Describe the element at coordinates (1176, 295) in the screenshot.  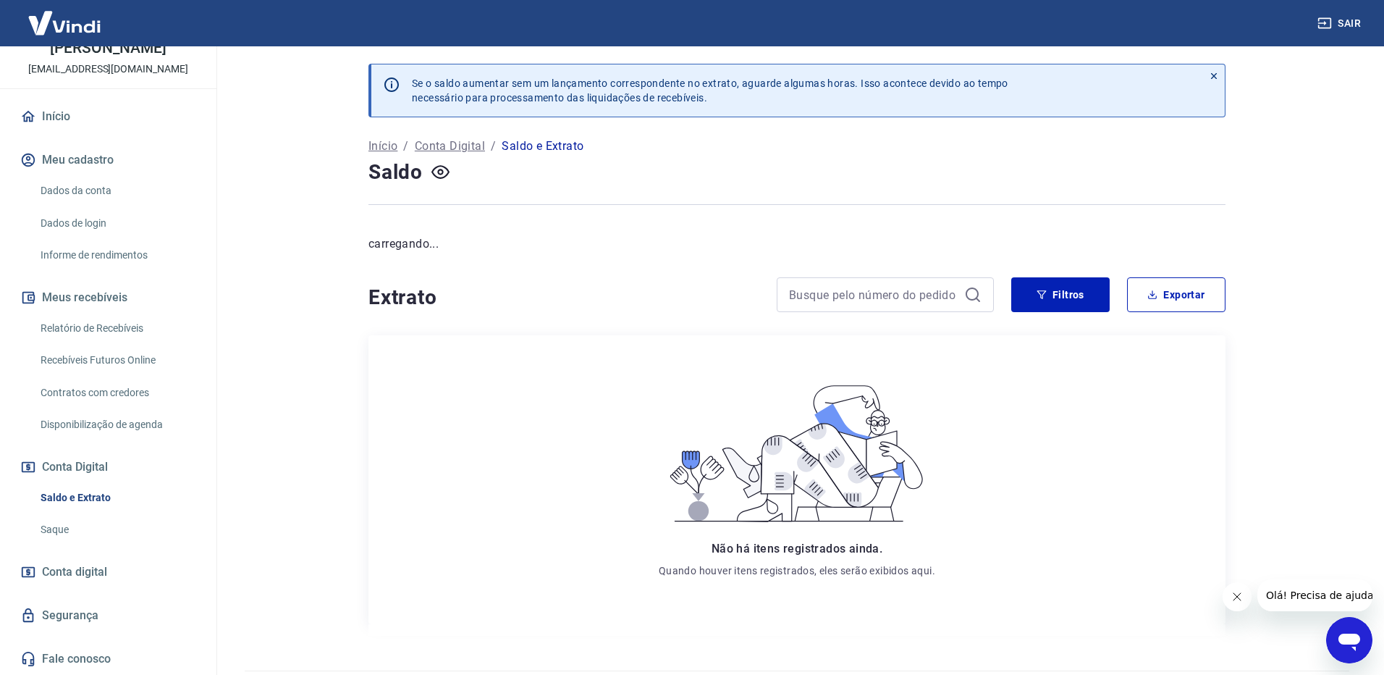
I see `button: Exportar` at that location.